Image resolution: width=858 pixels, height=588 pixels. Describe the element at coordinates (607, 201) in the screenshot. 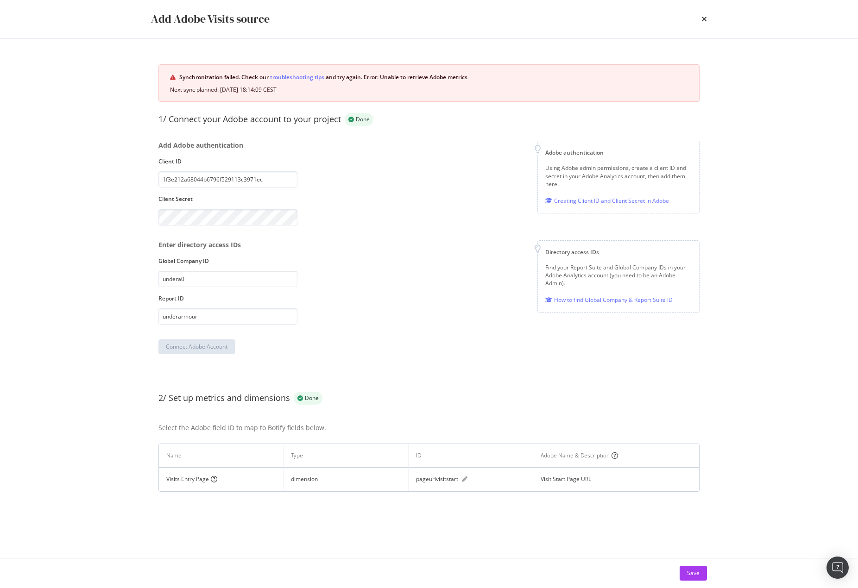

I see `div: Creating Client ID and Client Secret in Adobe` at that location.